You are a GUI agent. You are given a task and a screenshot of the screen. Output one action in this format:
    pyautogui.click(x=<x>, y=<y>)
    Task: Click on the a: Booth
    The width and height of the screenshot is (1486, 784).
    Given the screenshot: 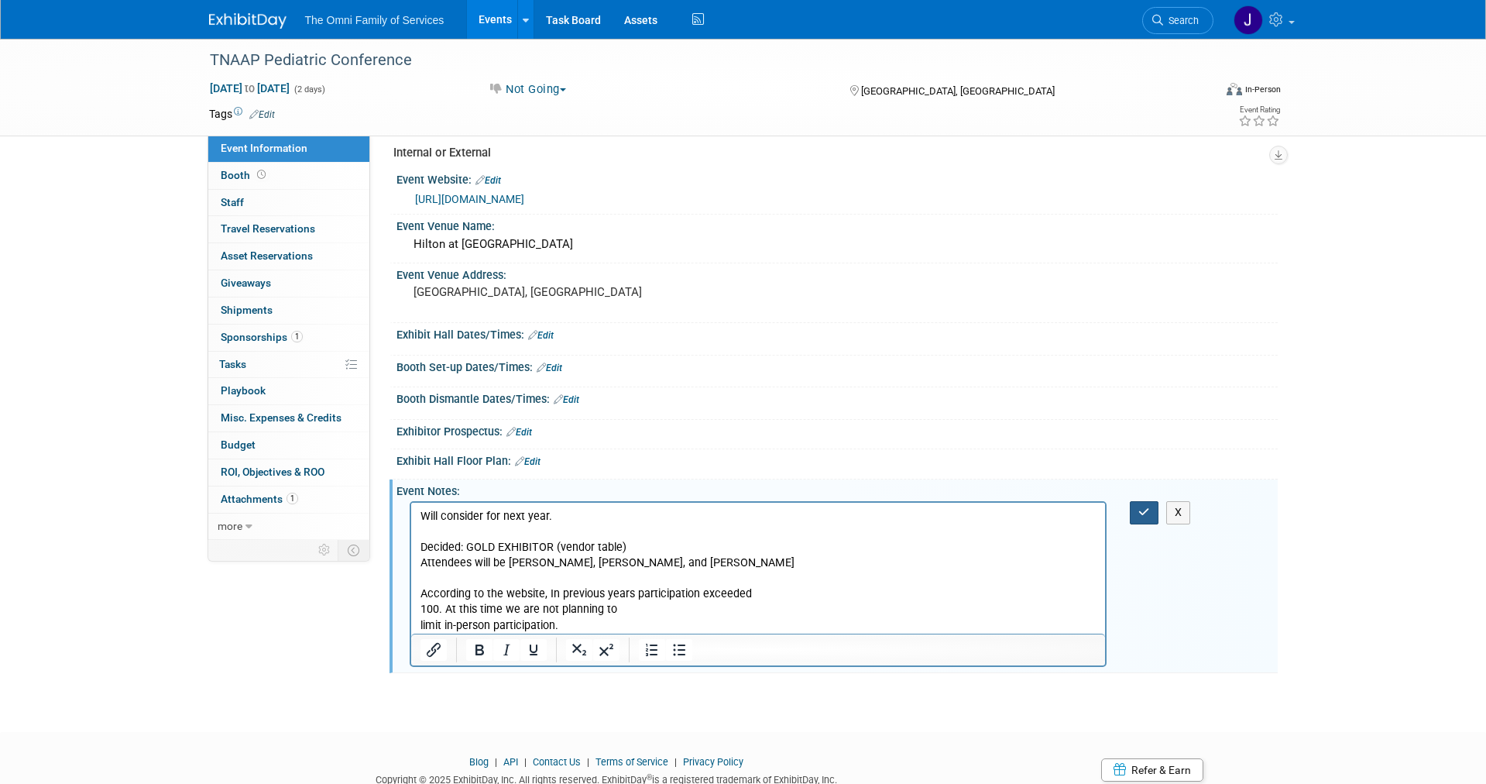 What is the action you would take?
    pyautogui.click(x=289, y=176)
    